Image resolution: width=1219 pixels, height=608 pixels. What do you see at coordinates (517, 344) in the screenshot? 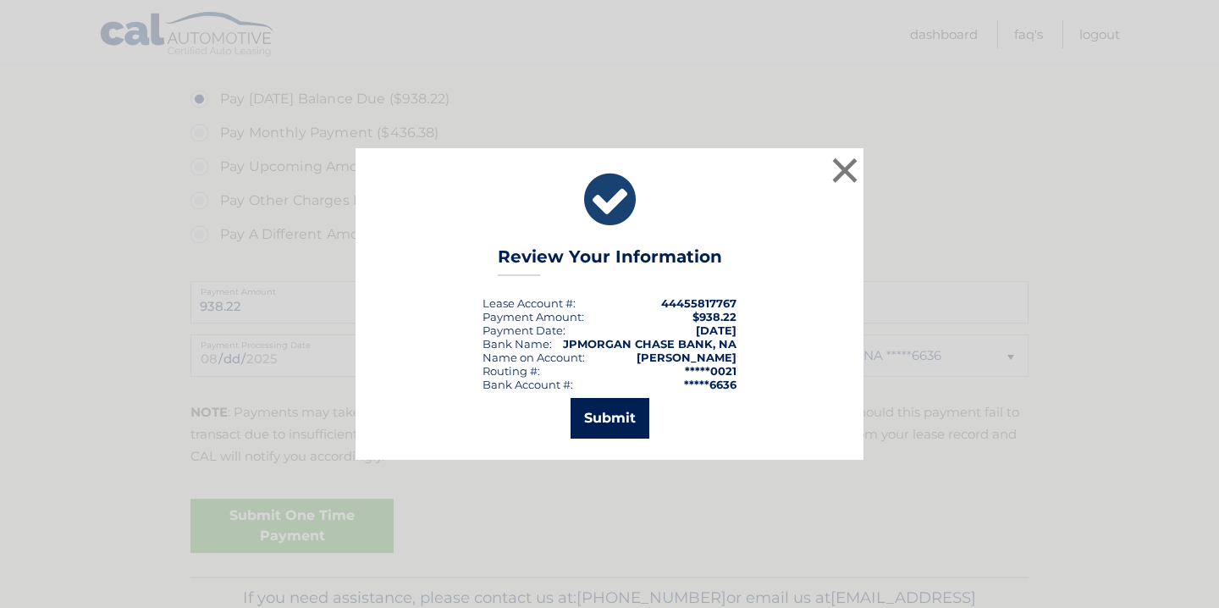
I see `div: Bank Name:` at bounding box center [517, 344].